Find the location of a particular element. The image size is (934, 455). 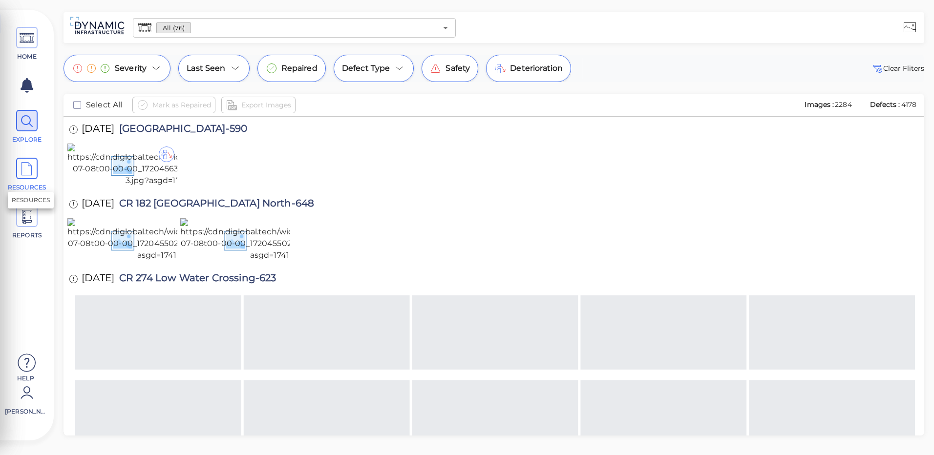

span: Repaired is located at coordinates (299, 68).